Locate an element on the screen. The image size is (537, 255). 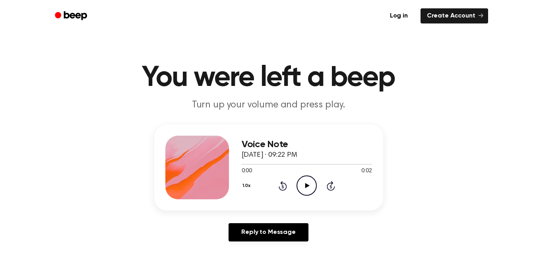
button: 1.0x is located at coordinates (248, 186).